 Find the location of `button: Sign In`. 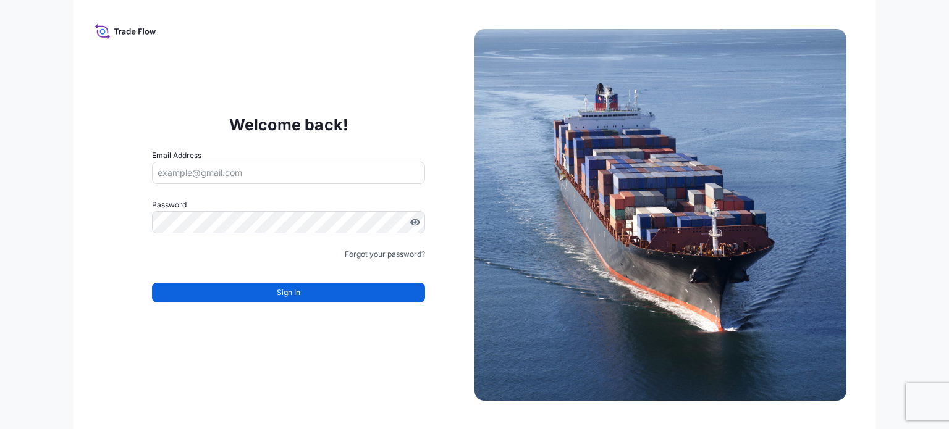

button: Sign In is located at coordinates (288, 293).